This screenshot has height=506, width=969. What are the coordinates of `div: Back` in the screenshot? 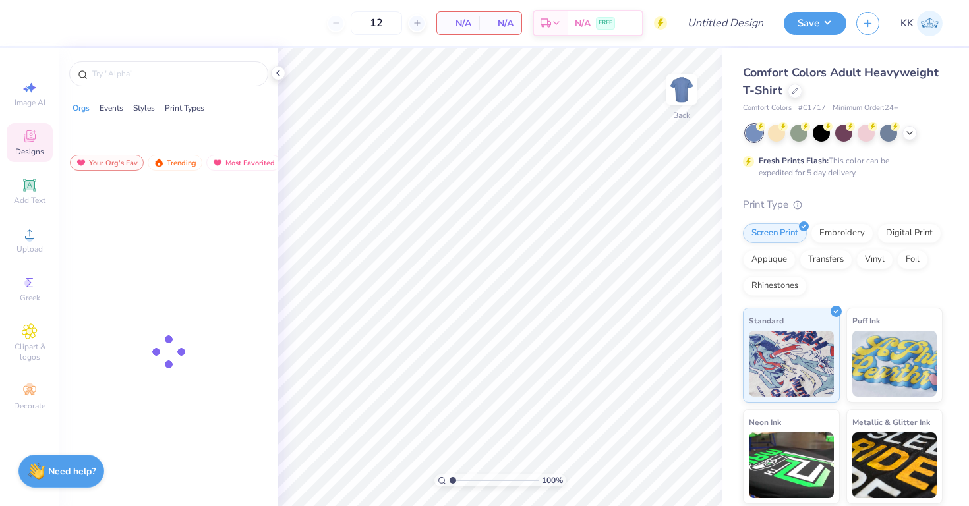 It's located at (681, 115).